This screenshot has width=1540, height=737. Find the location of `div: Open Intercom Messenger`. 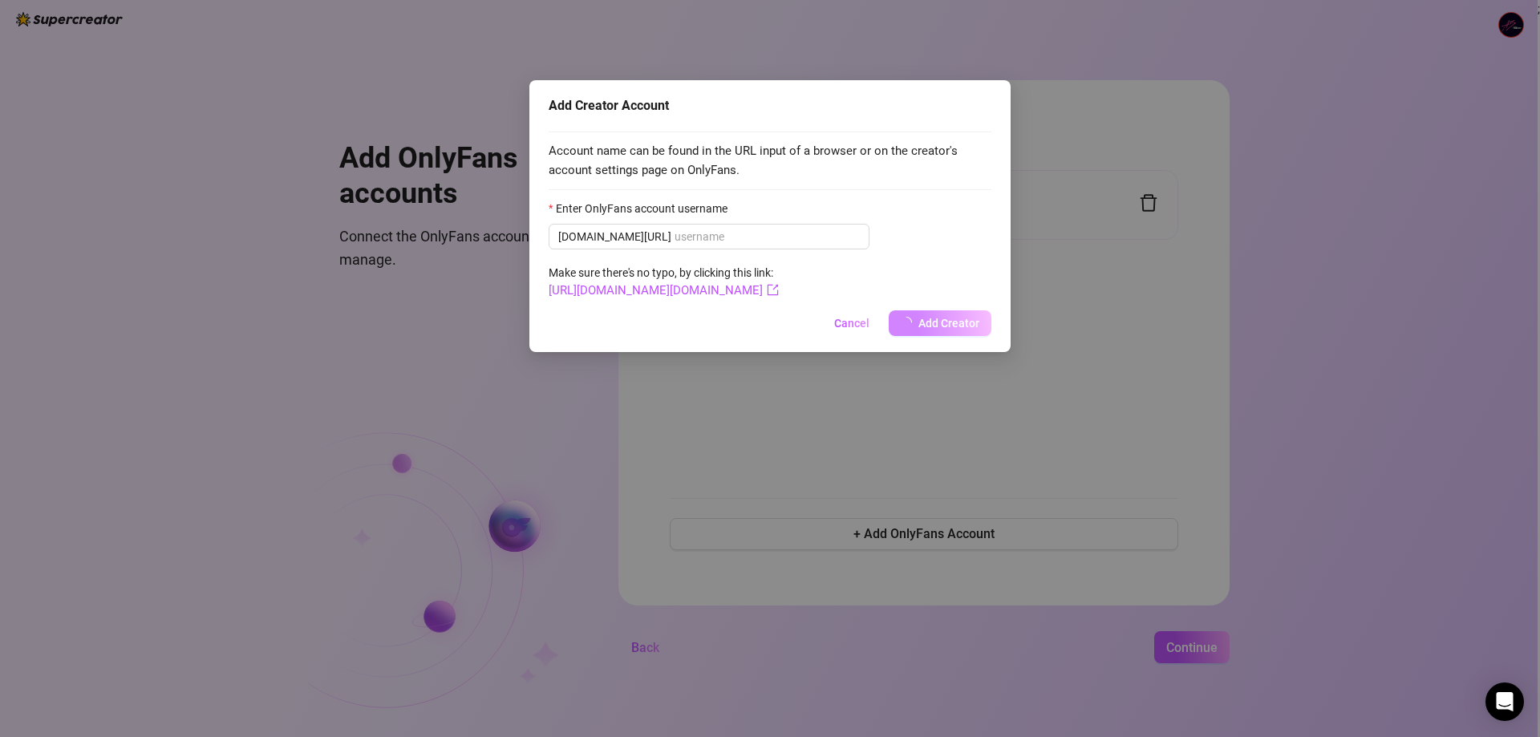

div: Open Intercom Messenger is located at coordinates (1504, 702).